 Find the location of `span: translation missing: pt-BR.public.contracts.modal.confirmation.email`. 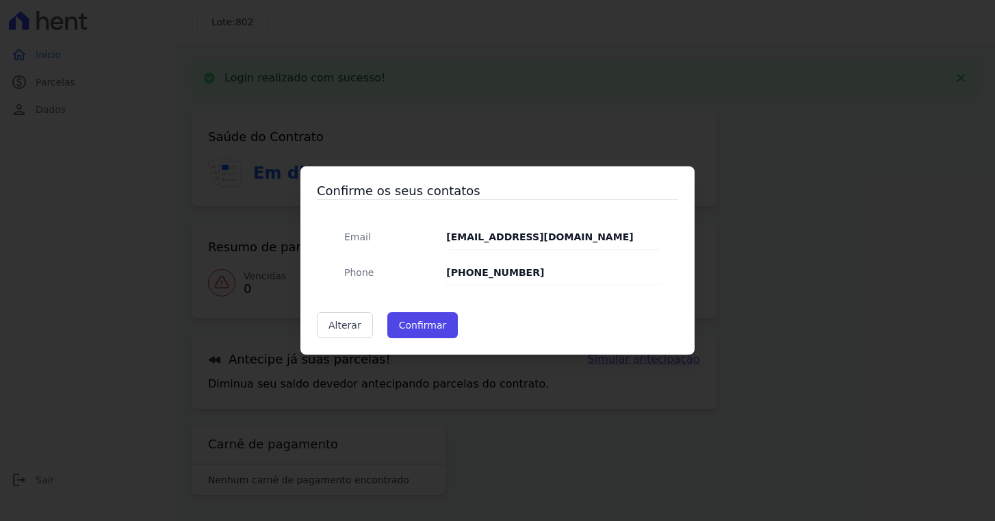

span: translation missing: pt-BR.public.contracts.modal.confirmation.email is located at coordinates (357, 237).